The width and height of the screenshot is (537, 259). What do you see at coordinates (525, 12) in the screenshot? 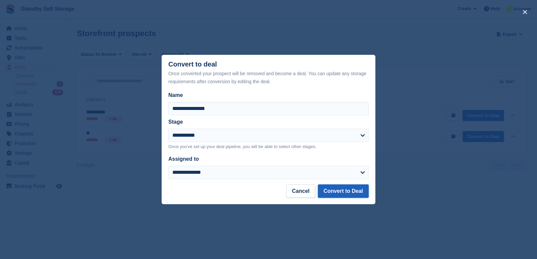
I see `button: close` at bounding box center [525, 12].